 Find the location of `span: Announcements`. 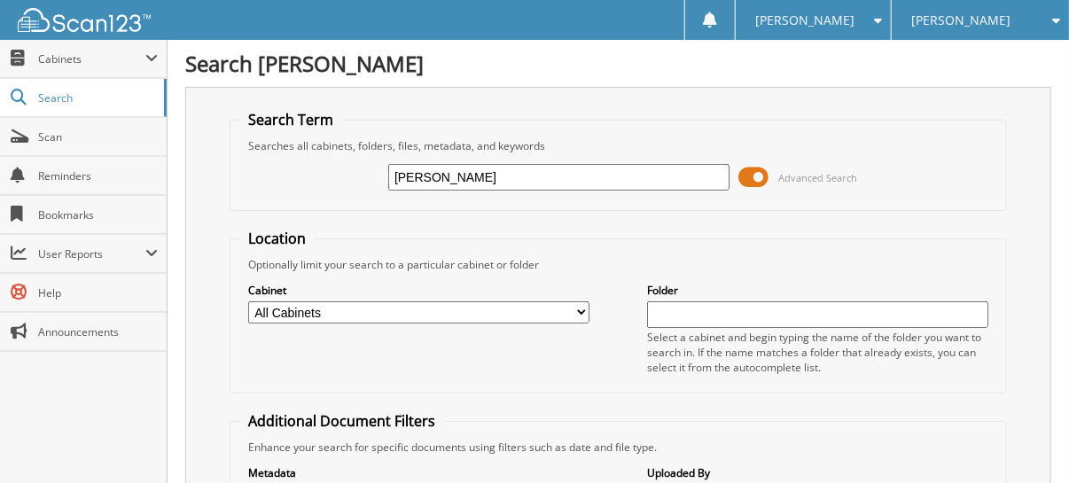

span: Announcements is located at coordinates (97, 331).